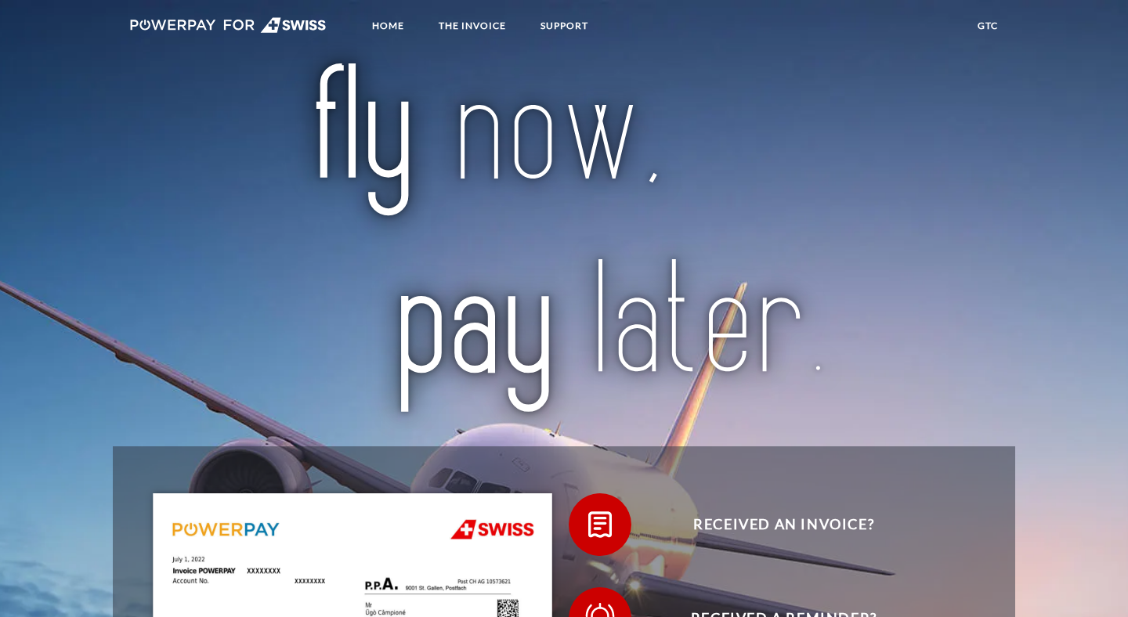  I want to click on a: Received an invoice?, so click(773, 525).